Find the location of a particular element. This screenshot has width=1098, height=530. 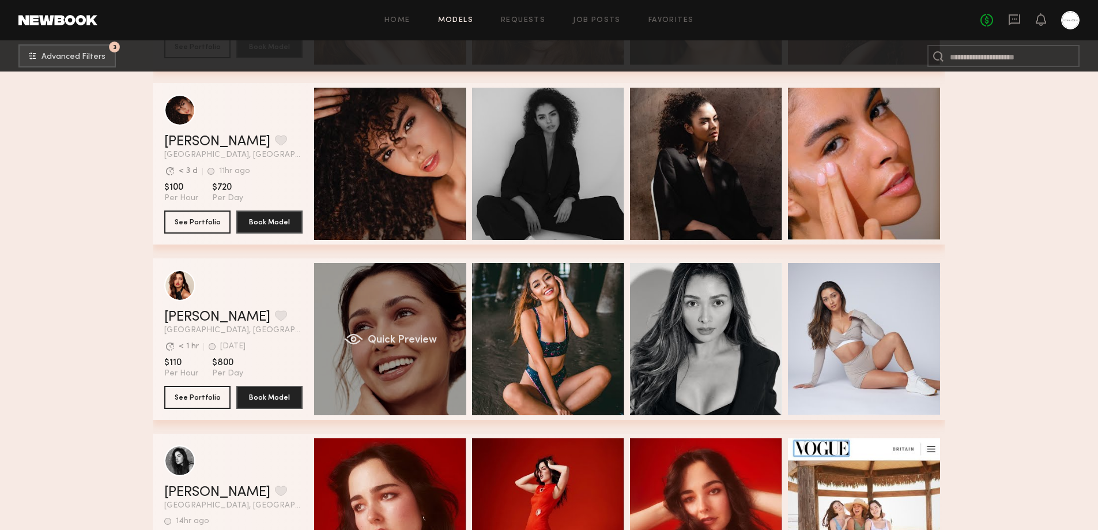

span: Quick Preview is located at coordinates (402, 340).